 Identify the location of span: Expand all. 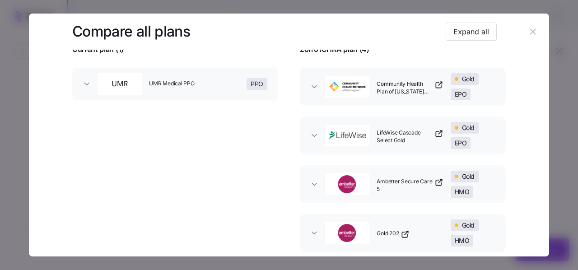
(471, 32).